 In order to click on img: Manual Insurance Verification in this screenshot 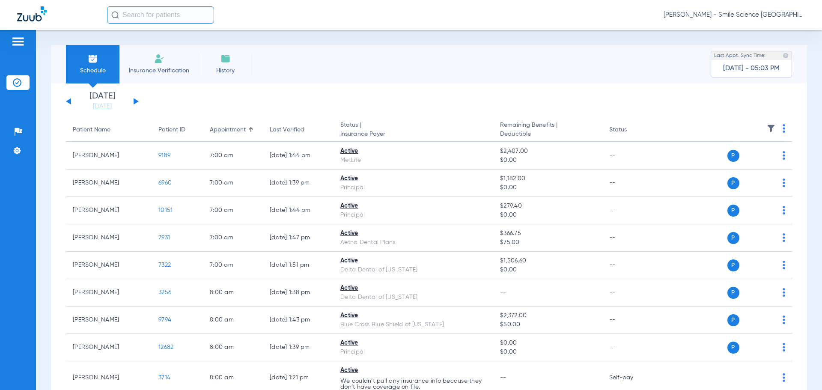, I will do `click(159, 59)`.